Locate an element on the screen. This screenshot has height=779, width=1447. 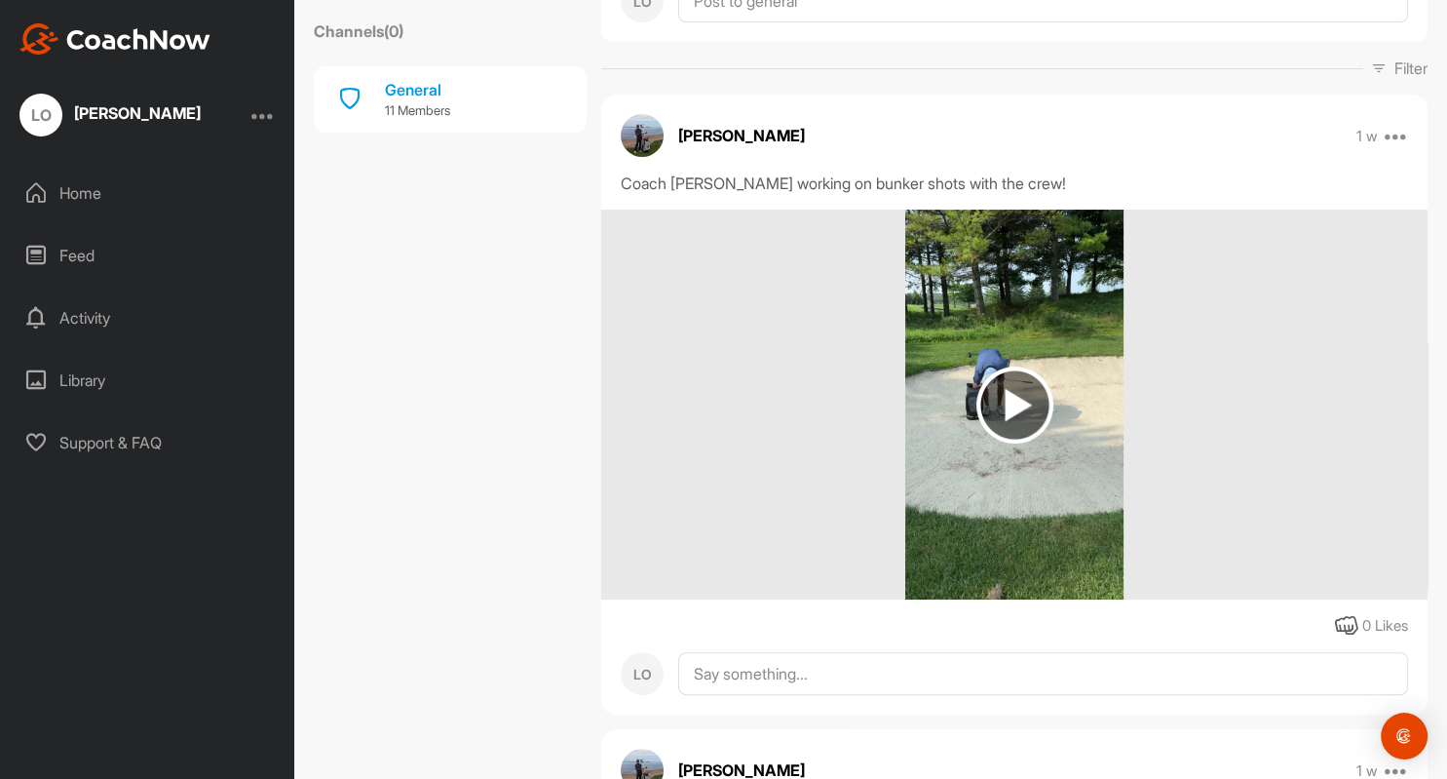
div: Activity is located at coordinates (148, 318).